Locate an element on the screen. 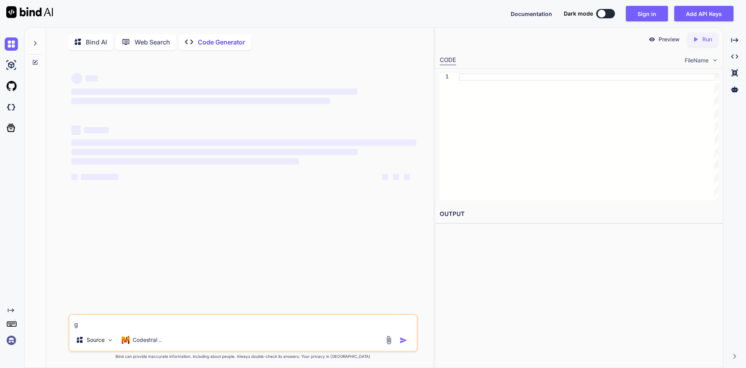  p: Web Search is located at coordinates (152, 42).